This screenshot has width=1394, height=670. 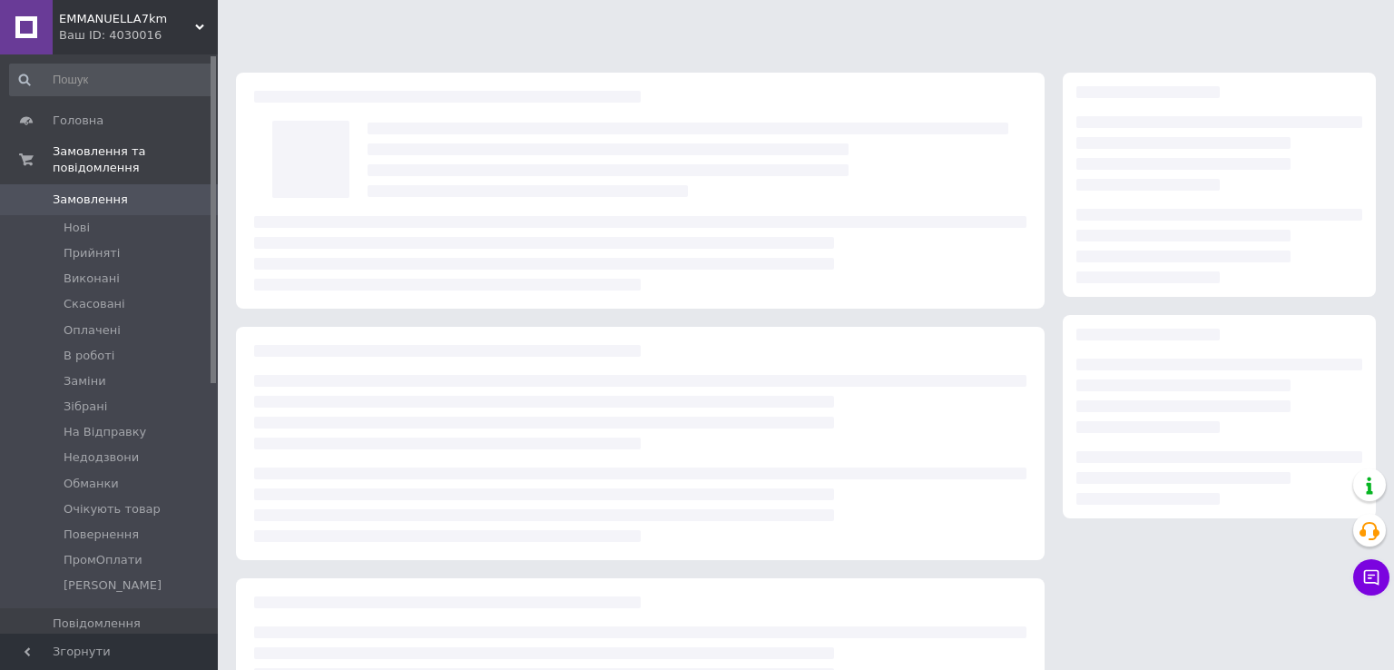 I want to click on span: EMMANUELLA7km, so click(x=127, y=19).